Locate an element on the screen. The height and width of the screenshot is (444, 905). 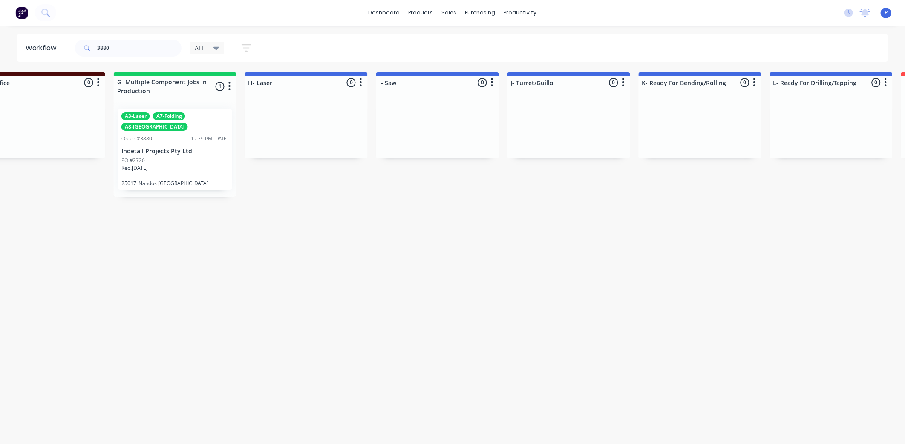
input: Search for orders... is located at coordinates (139, 48).